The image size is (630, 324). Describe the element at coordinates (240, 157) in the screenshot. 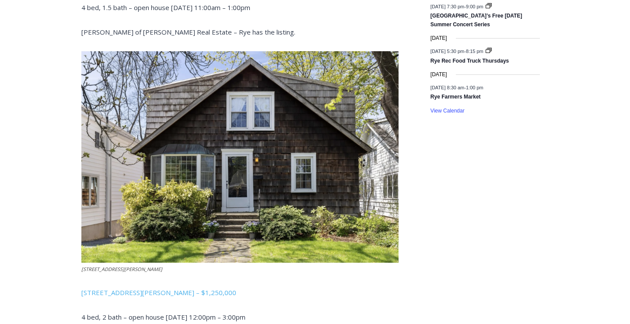

I see `img: 504 Milton Road, Rye` at that location.